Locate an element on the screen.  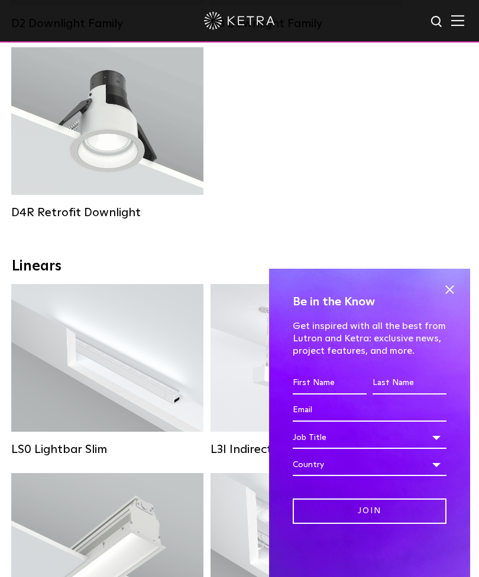
a: LS0 Lightbar Slim Lumen Output:200 / 350Colors:White / BlackControl:X96 Controller is located at coordinates (107, 370).